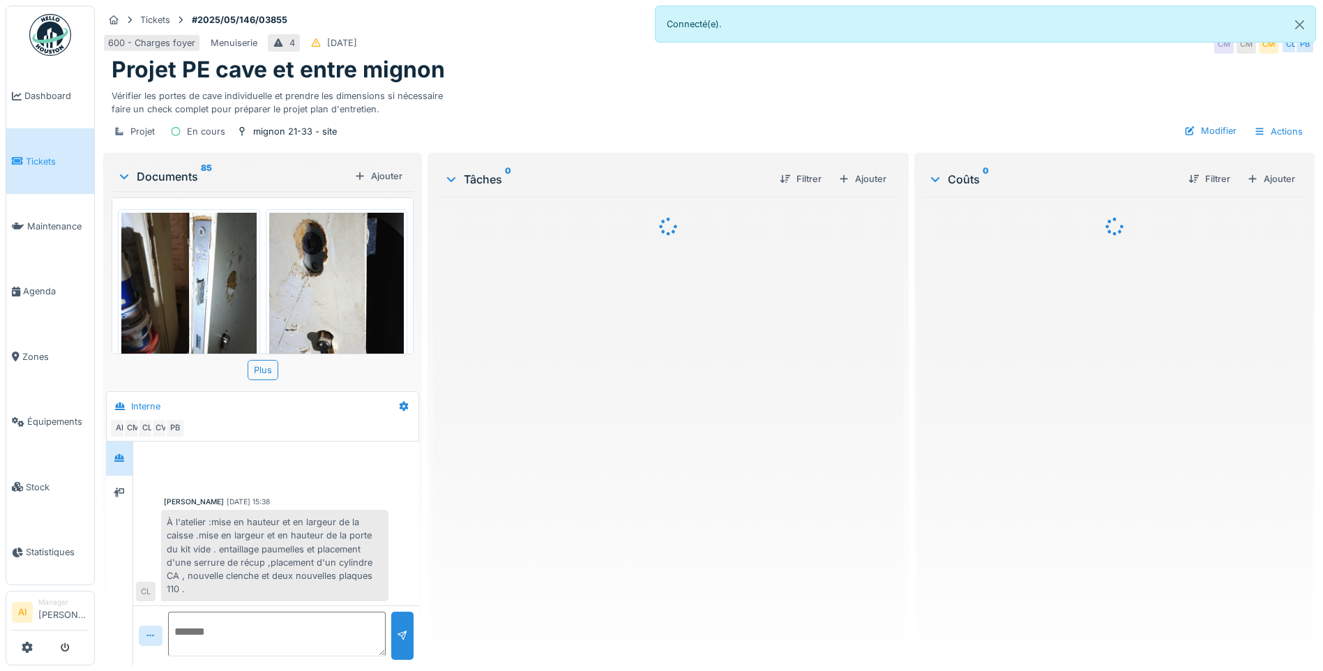  Describe the element at coordinates (151, 43) in the screenshot. I see `div: 600 - Charges foyer` at that location.